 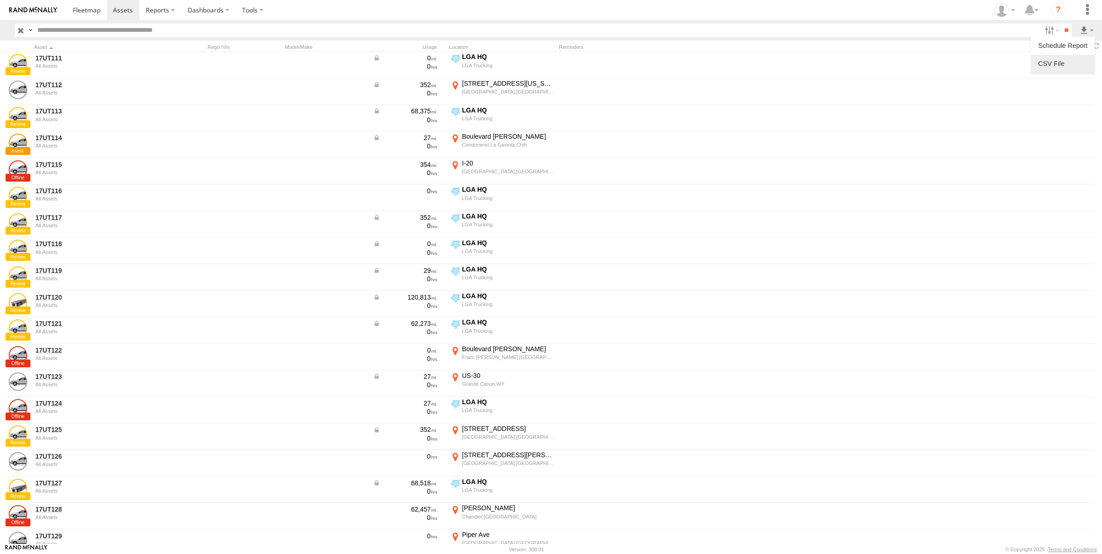 I want to click on div: 62,457, so click(x=405, y=510).